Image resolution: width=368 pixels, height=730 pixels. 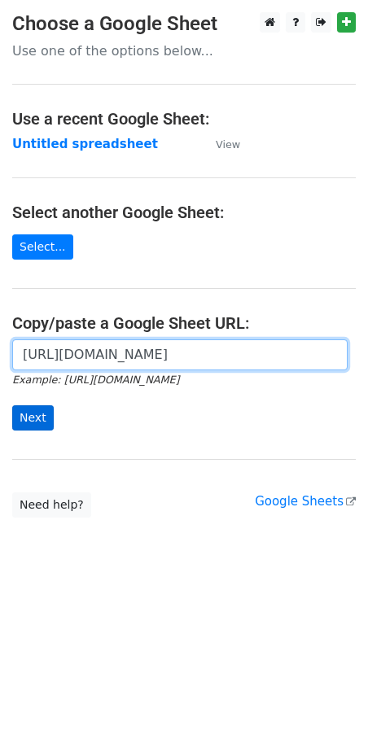 What do you see at coordinates (305, 501) in the screenshot?
I see `a: Google Sheets` at bounding box center [305, 501].